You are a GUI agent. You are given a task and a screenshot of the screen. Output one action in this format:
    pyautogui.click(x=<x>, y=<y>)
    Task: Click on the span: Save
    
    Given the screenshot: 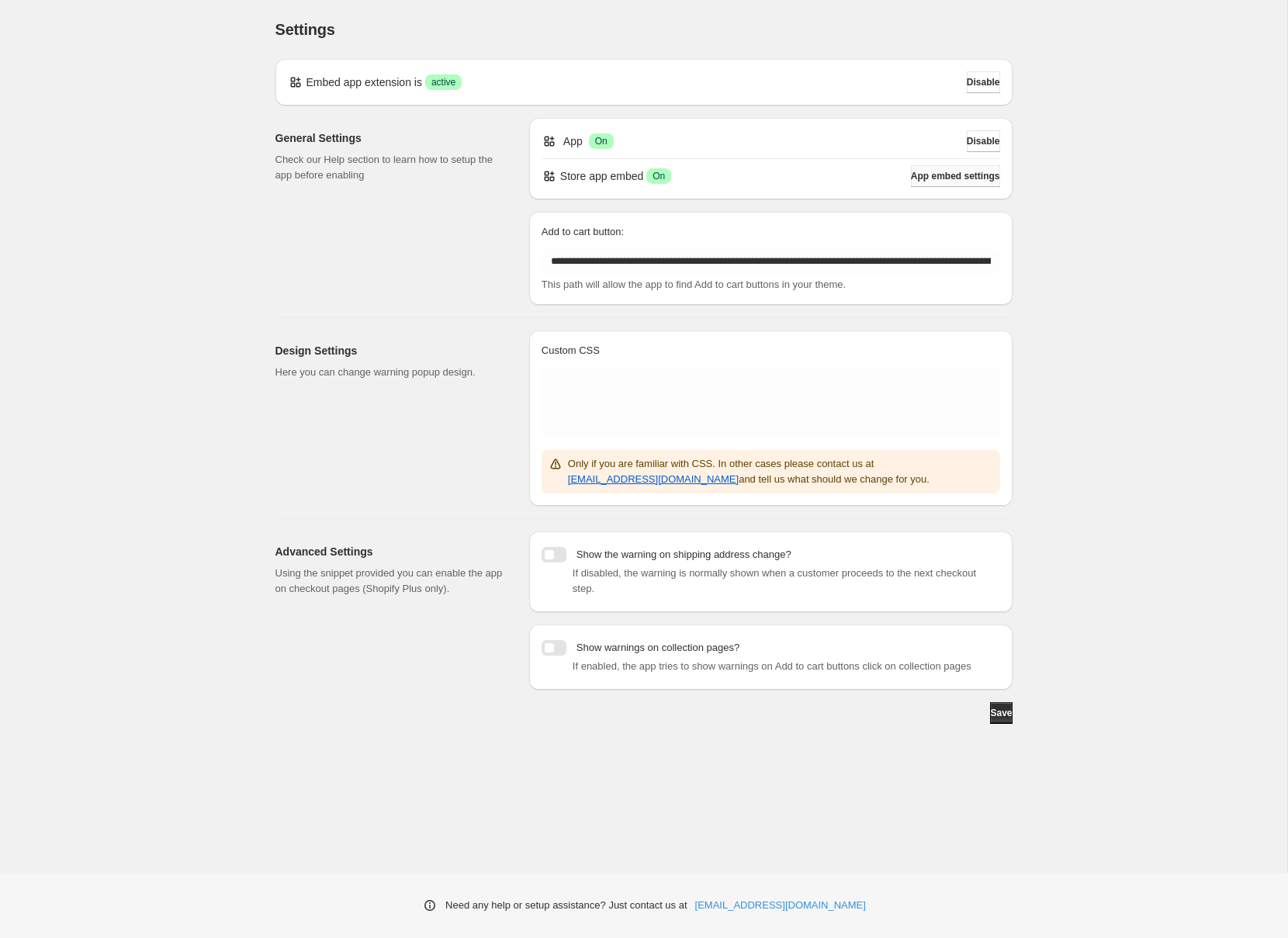 What is the action you would take?
    pyautogui.click(x=1001, y=713)
    